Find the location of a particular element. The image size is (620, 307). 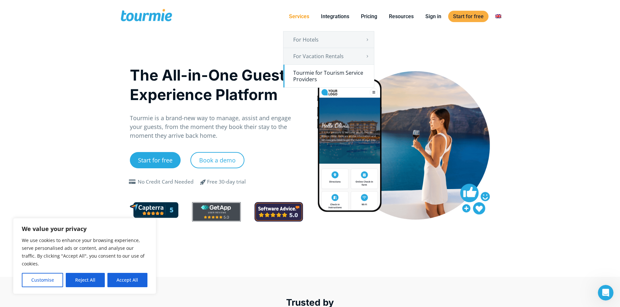

p: We value your privacy is located at coordinates (85, 229).